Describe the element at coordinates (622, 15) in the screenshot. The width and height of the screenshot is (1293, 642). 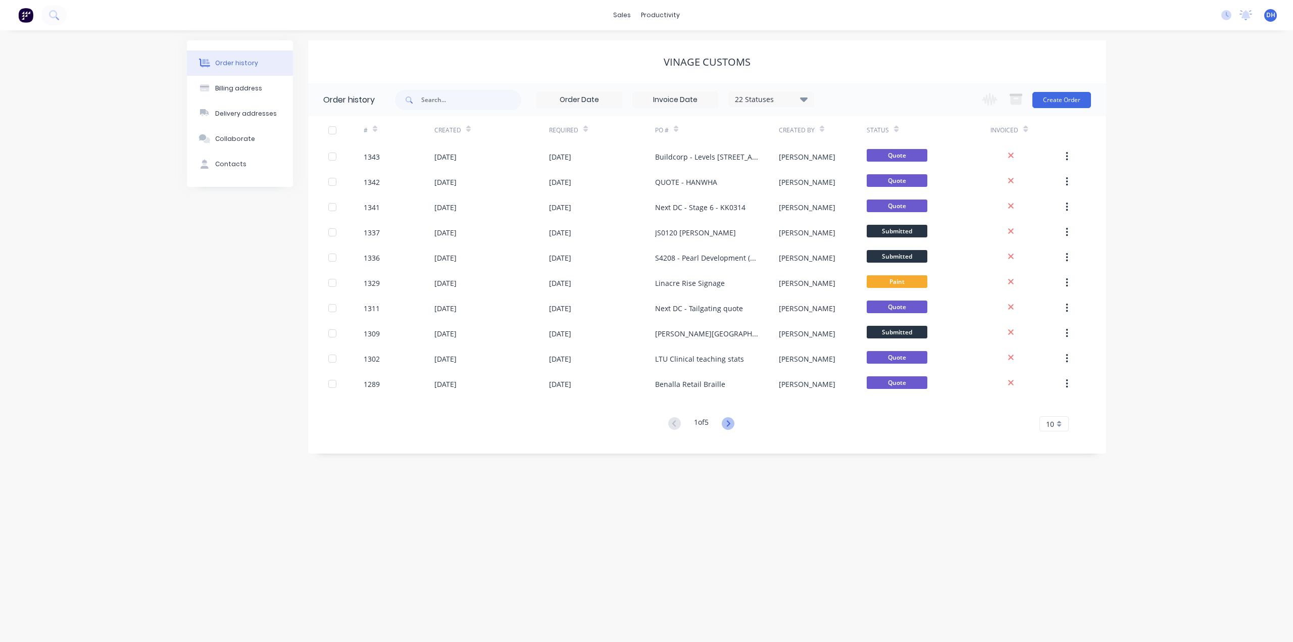
I see `div: sales` at that location.